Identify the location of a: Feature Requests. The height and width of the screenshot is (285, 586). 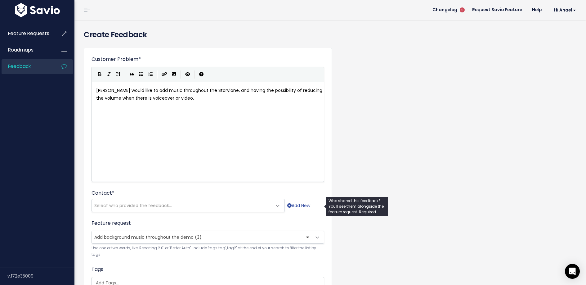
(26, 33).